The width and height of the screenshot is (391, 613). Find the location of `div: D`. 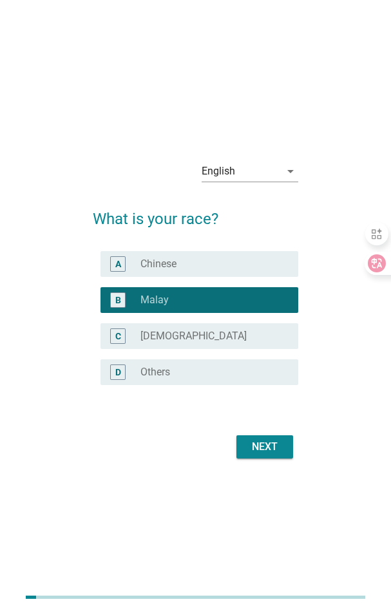

div: D is located at coordinates (118, 372).